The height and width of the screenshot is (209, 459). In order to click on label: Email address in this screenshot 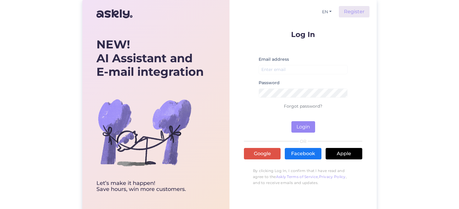, I will do `click(274, 59)`.